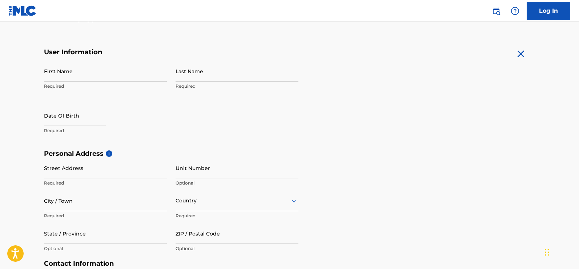  Describe the element at coordinates (515, 11) in the screenshot. I see `img: help` at that location.